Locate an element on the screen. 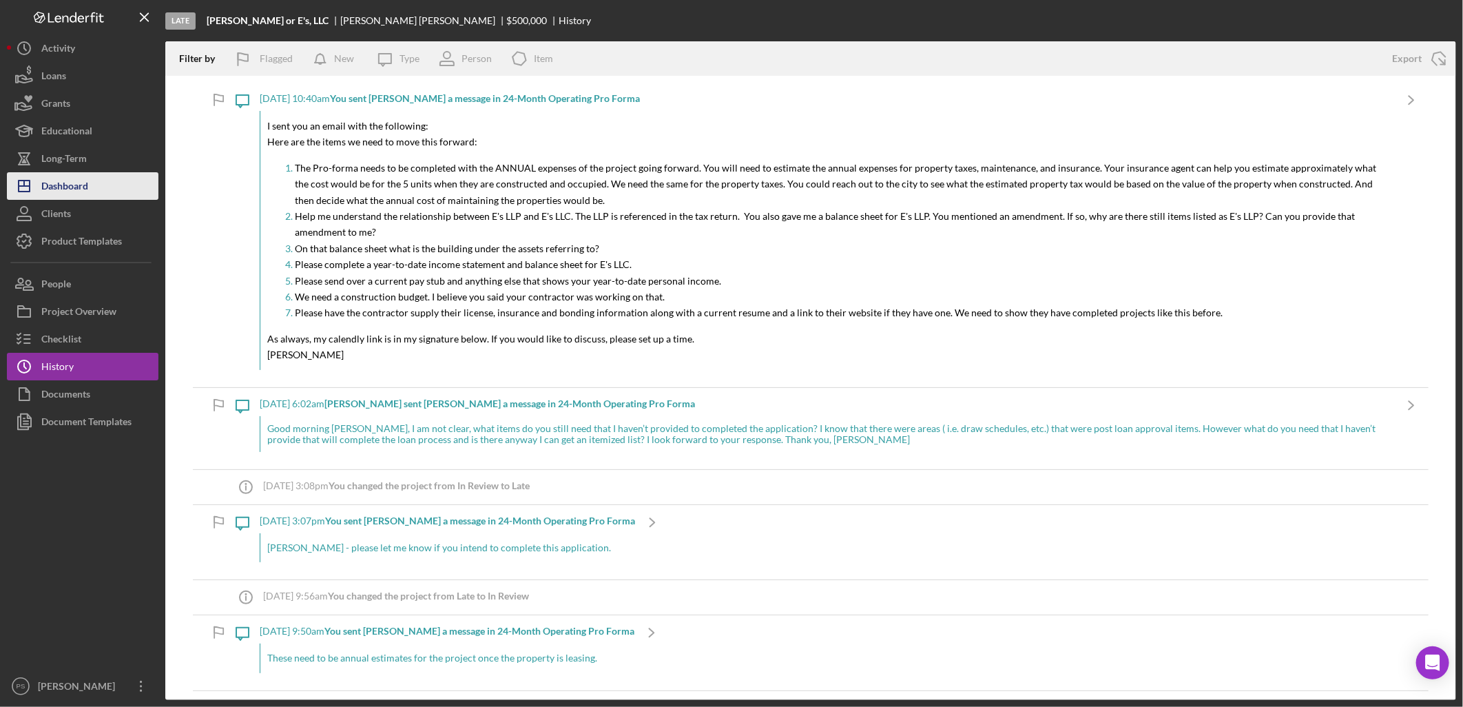  div: Filter by is located at coordinates (202, 59).